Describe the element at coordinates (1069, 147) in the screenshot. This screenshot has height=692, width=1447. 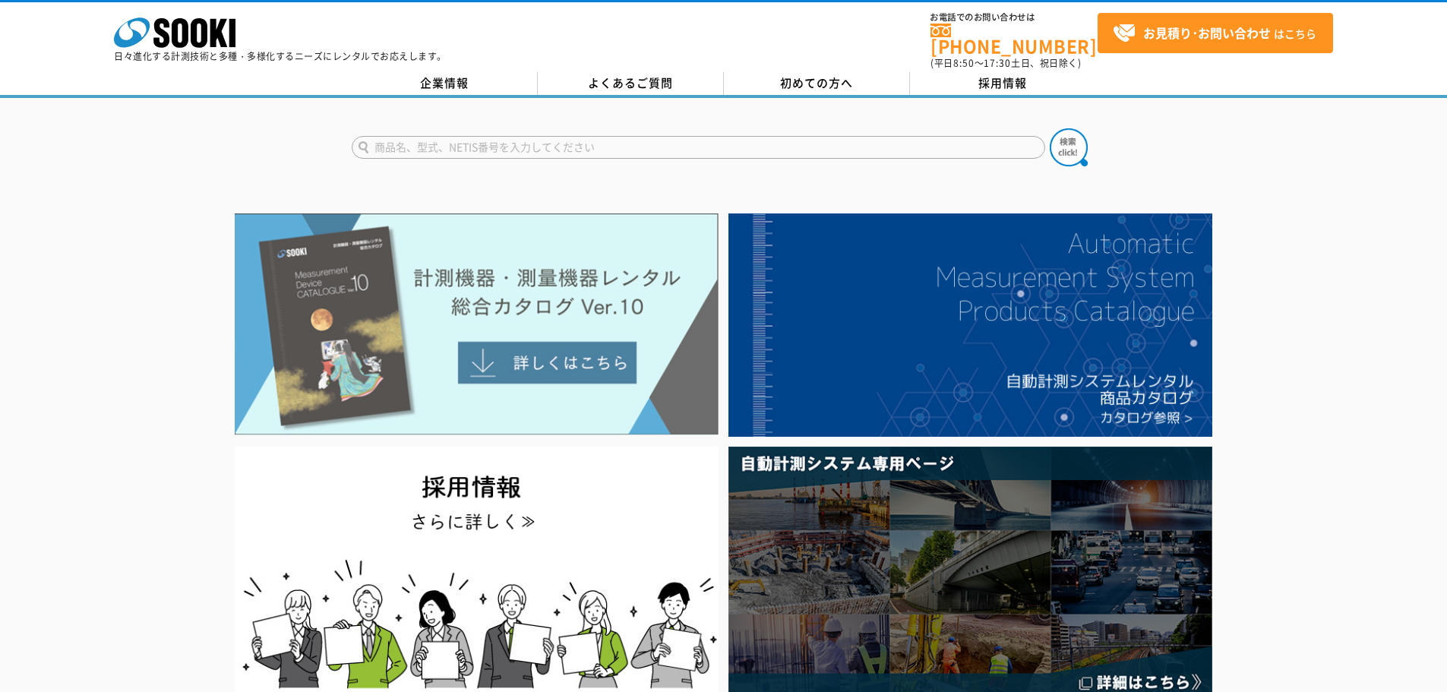
I see `img: btn_search.png` at that location.